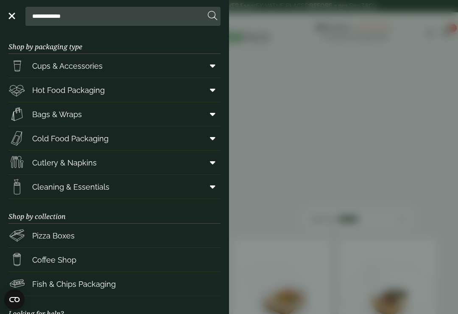 The width and height of the screenshot is (458, 314). Describe the element at coordinates (114, 162) in the screenshot. I see `a: Cutlery & Napkins` at that location.